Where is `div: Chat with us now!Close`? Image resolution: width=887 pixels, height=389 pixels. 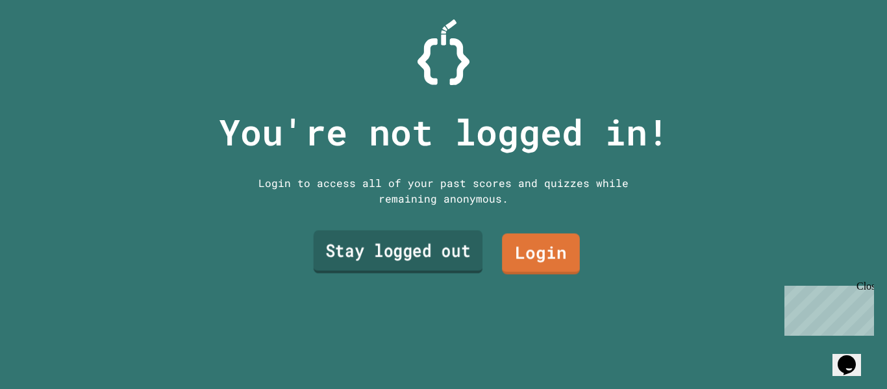
div: Chat with us now!Close is located at coordinates (47, 43).